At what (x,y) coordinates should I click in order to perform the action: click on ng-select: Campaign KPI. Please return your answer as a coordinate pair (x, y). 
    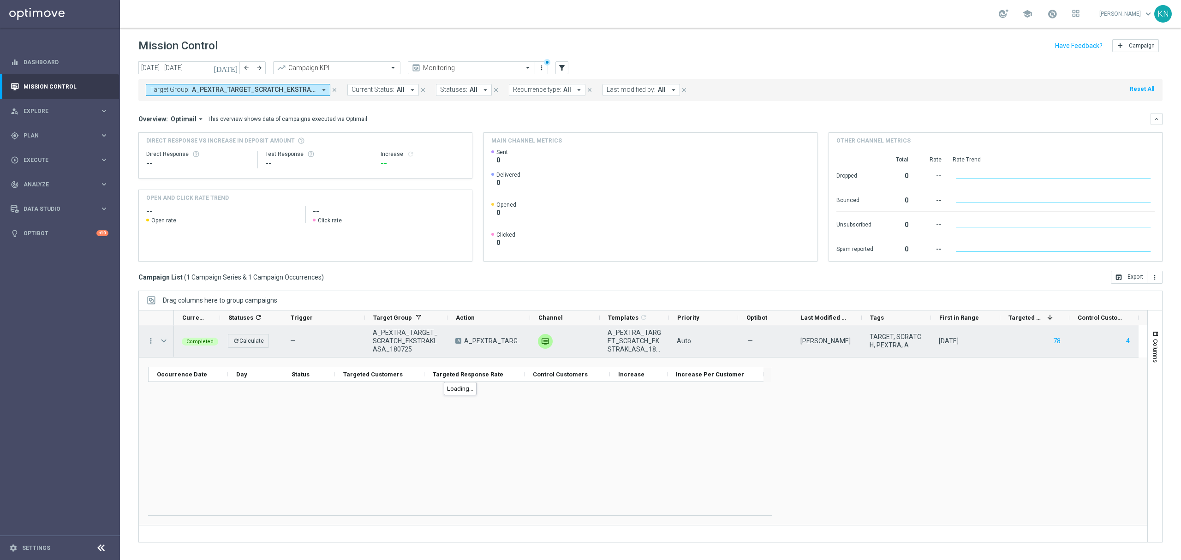
    Looking at the image, I should click on (337, 68).